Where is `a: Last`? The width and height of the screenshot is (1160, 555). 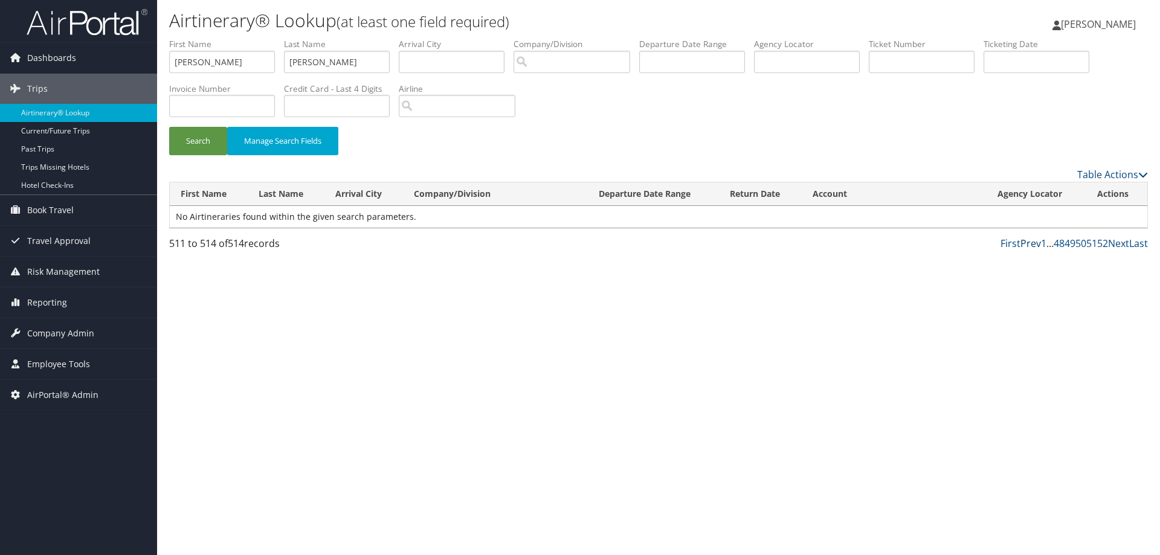 a: Last is located at coordinates (1138, 244).